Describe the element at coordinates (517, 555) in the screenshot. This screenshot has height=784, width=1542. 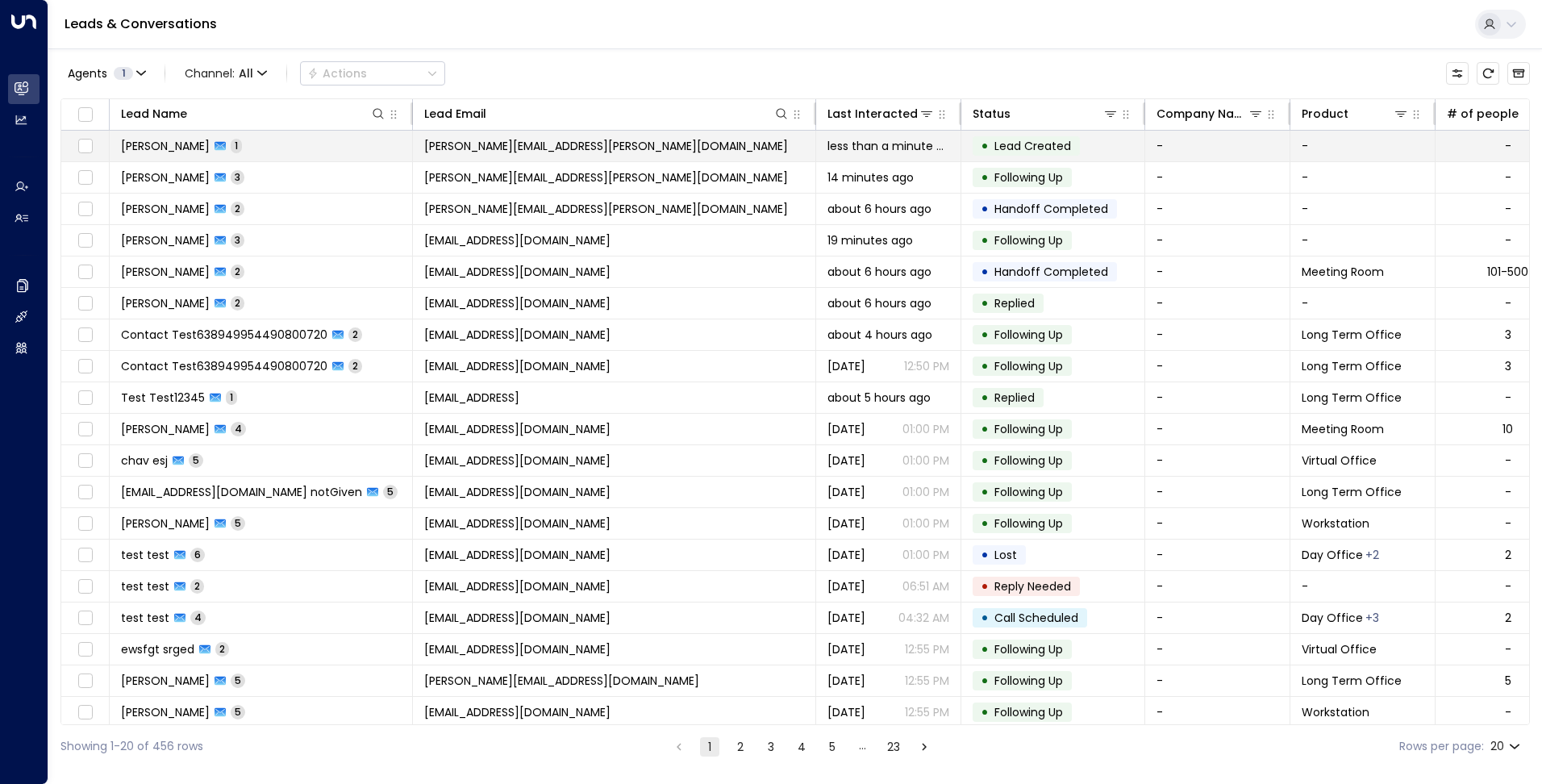
I see `span: holger.aroca@gmail.com` at that location.